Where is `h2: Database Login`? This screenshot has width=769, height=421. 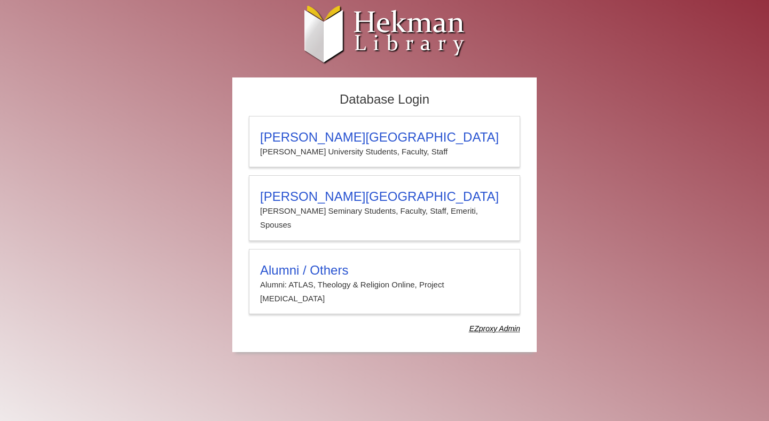
h2: Database Login is located at coordinates (384, 99).